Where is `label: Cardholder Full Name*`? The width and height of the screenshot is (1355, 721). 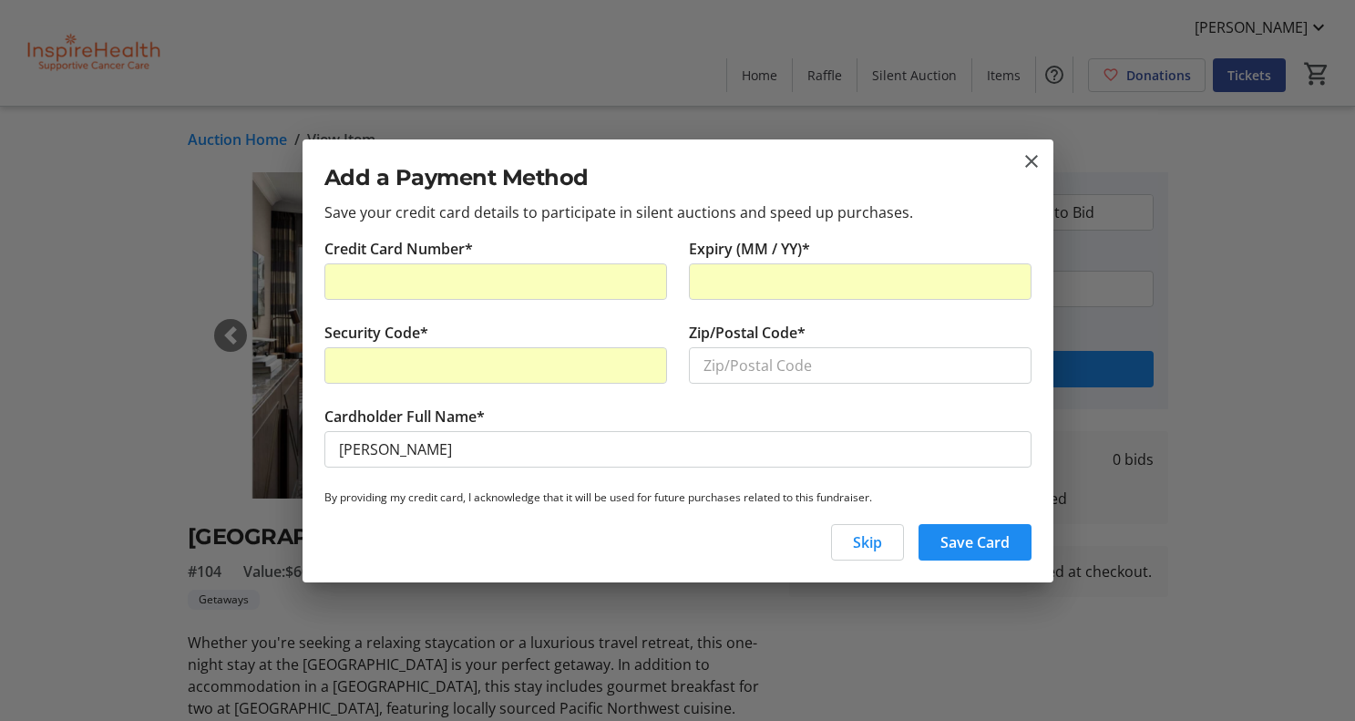 label: Cardholder Full Name* is located at coordinates (405, 416).